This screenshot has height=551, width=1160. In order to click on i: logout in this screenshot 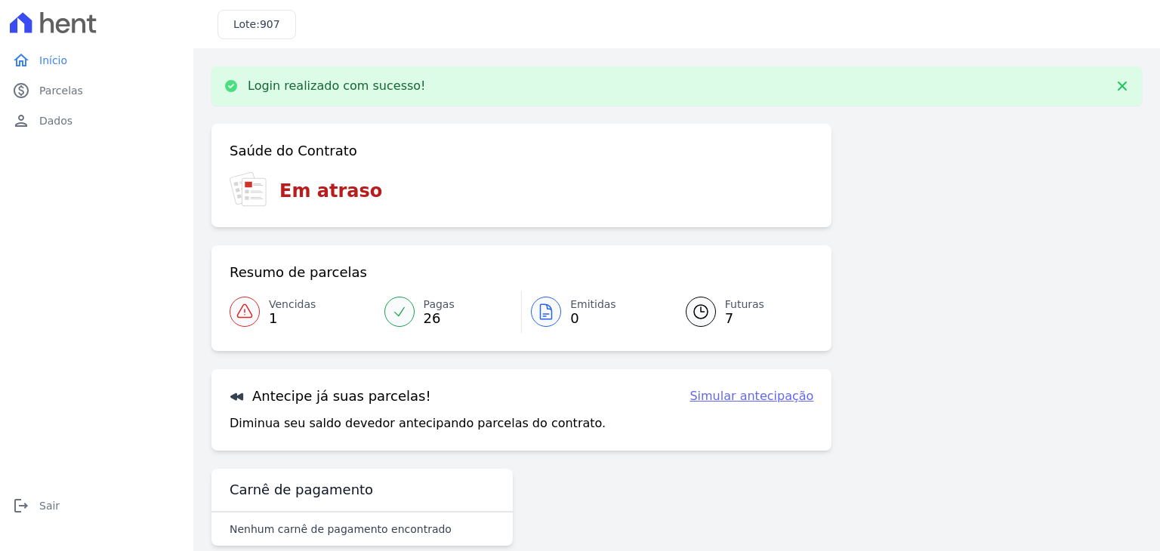, I will do `click(21, 506)`.